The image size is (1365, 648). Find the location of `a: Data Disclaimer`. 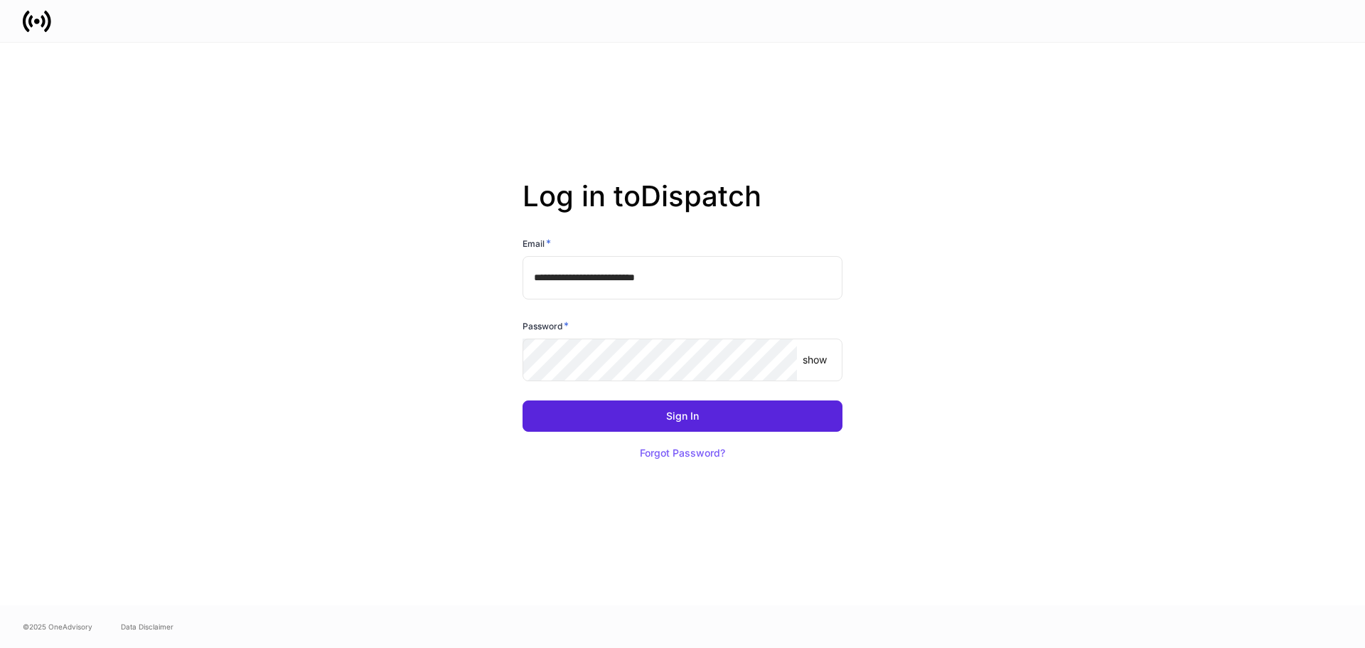

a: Data Disclaimer is located at coordinates (147, 626).